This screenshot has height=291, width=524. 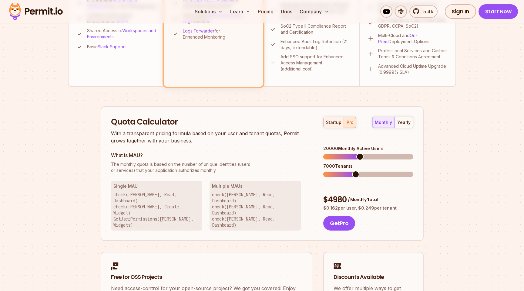 I want to click on div: yearly, so click(x=404, y=122).